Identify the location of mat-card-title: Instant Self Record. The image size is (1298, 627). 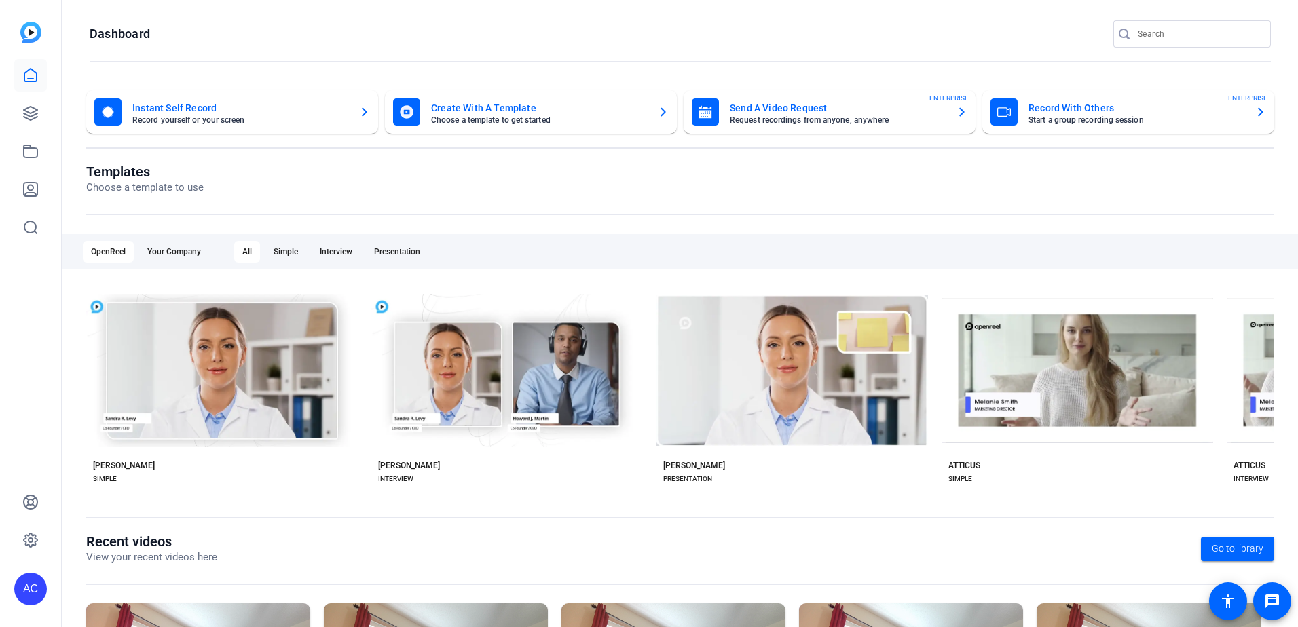
(240, 108).